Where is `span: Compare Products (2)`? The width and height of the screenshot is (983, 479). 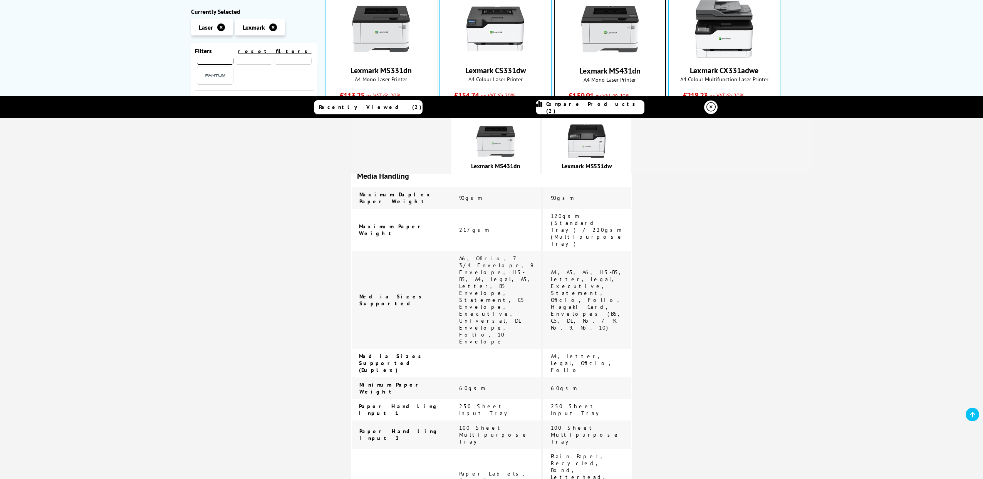
span: Compare Products (2) is located at coordinates (595, 107).